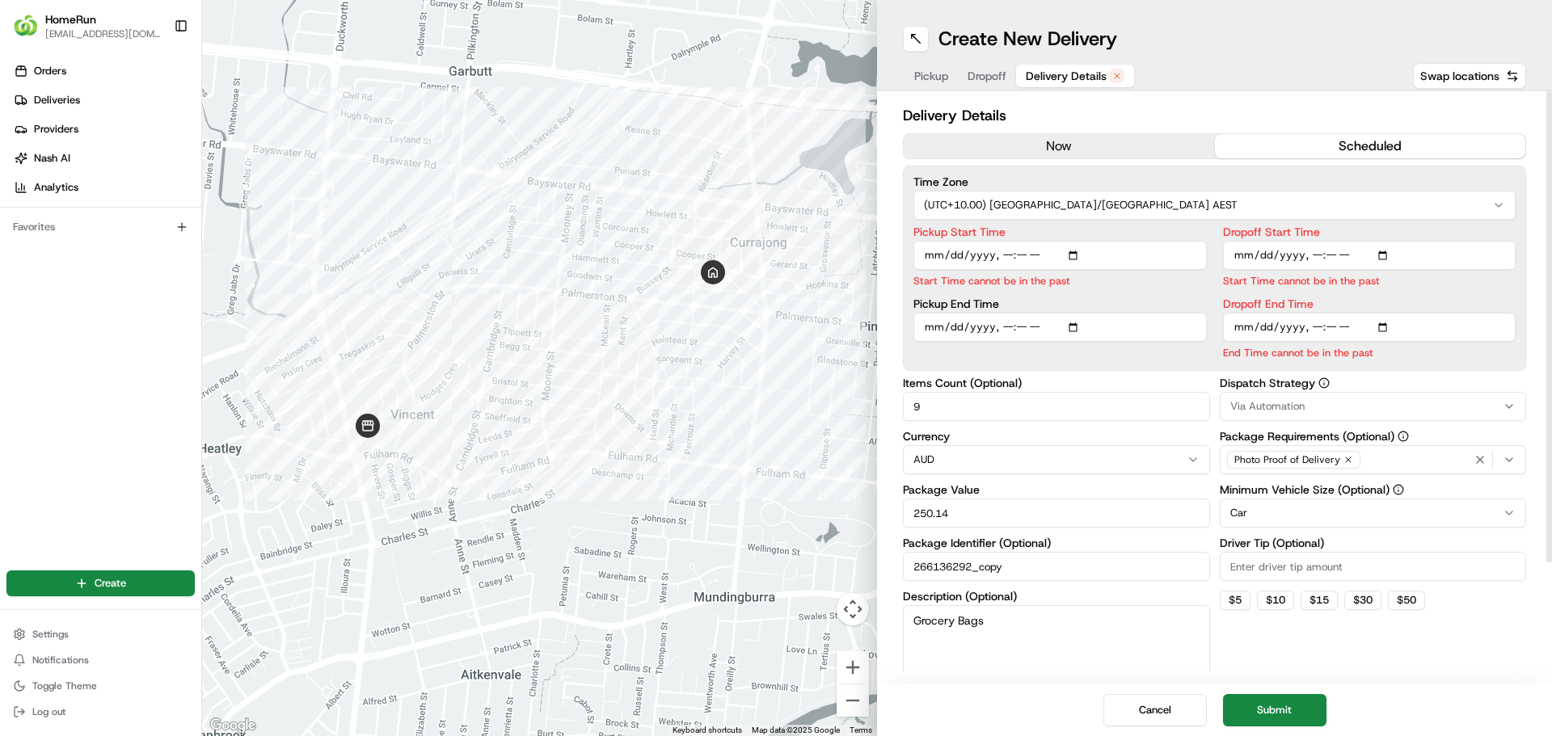 Image resolution: width=1552 pixels, height=736 pixels. What do you see at coordinates (1267, 407) in the screenshot?
I see `span: Via Automation` at bounding box center [1267, 407].